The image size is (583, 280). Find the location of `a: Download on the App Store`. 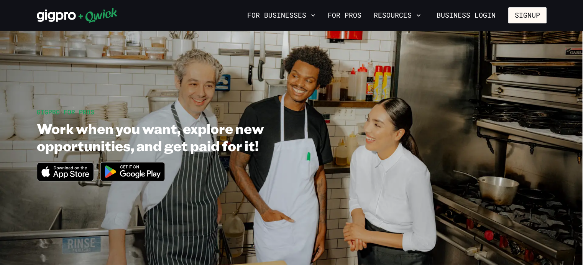

a: Download on the App Store is located at coordinates (66, 179).